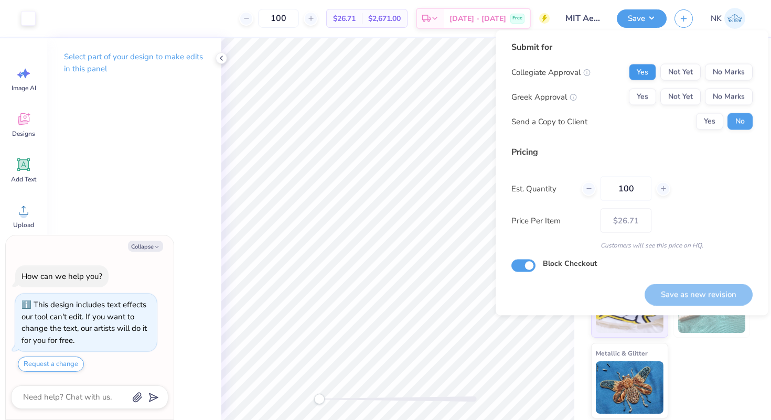 The image size is (771, 420). What do you see at coordinates (24, 88) in the screenshot?
I see `span: Image AI` at bounding box center [24, 88].